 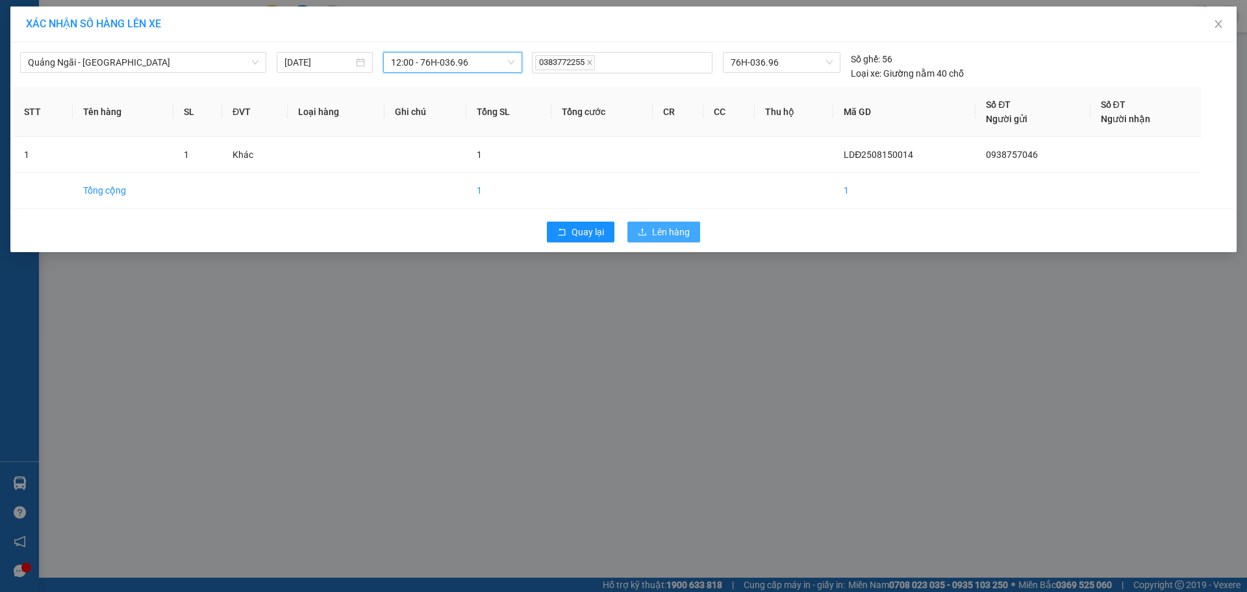 I want to click on span: 76H-036.96, so click(x=781, y=62).